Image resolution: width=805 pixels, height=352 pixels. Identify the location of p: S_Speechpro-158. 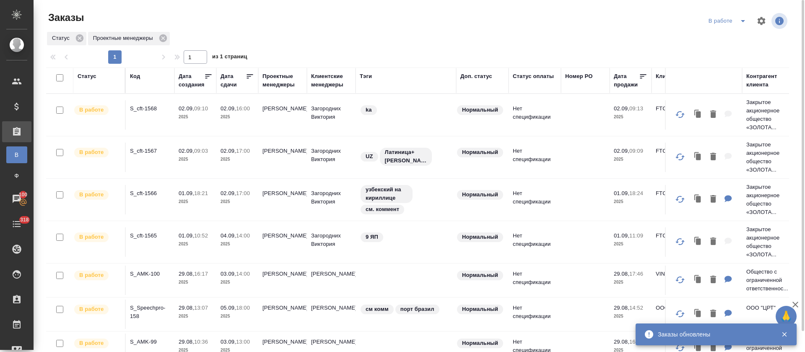
(150, 312).